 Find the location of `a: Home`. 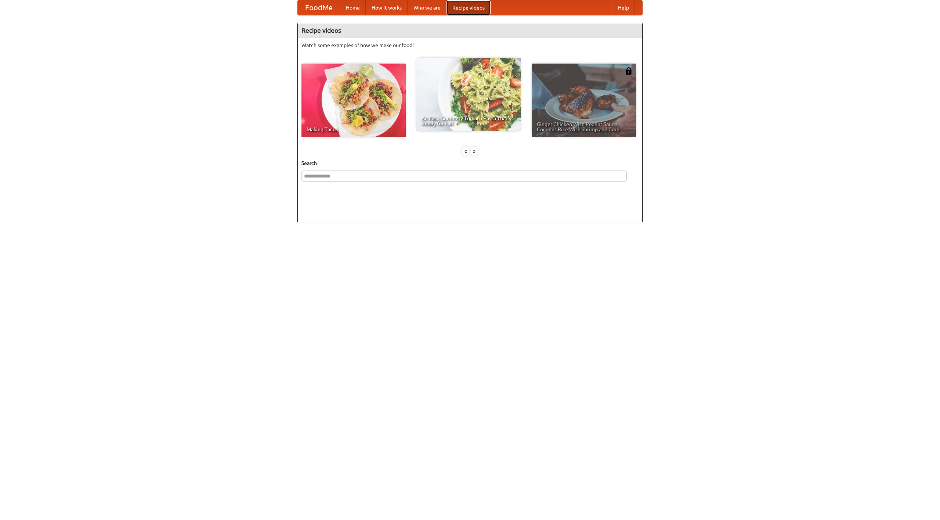

a: Home is located at coordinates (353, 8).